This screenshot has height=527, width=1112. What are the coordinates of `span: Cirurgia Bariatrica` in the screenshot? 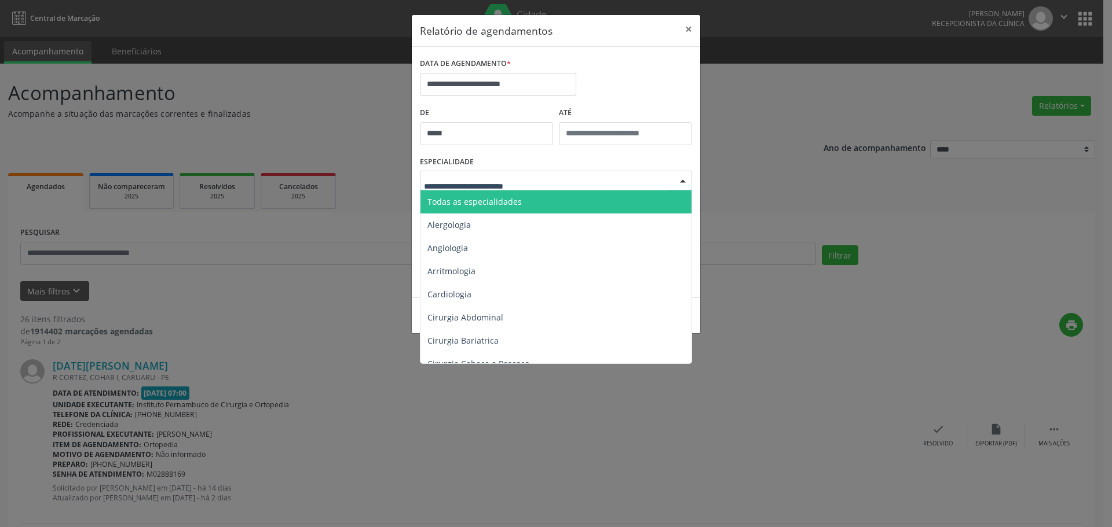 It's located at (463, 340).